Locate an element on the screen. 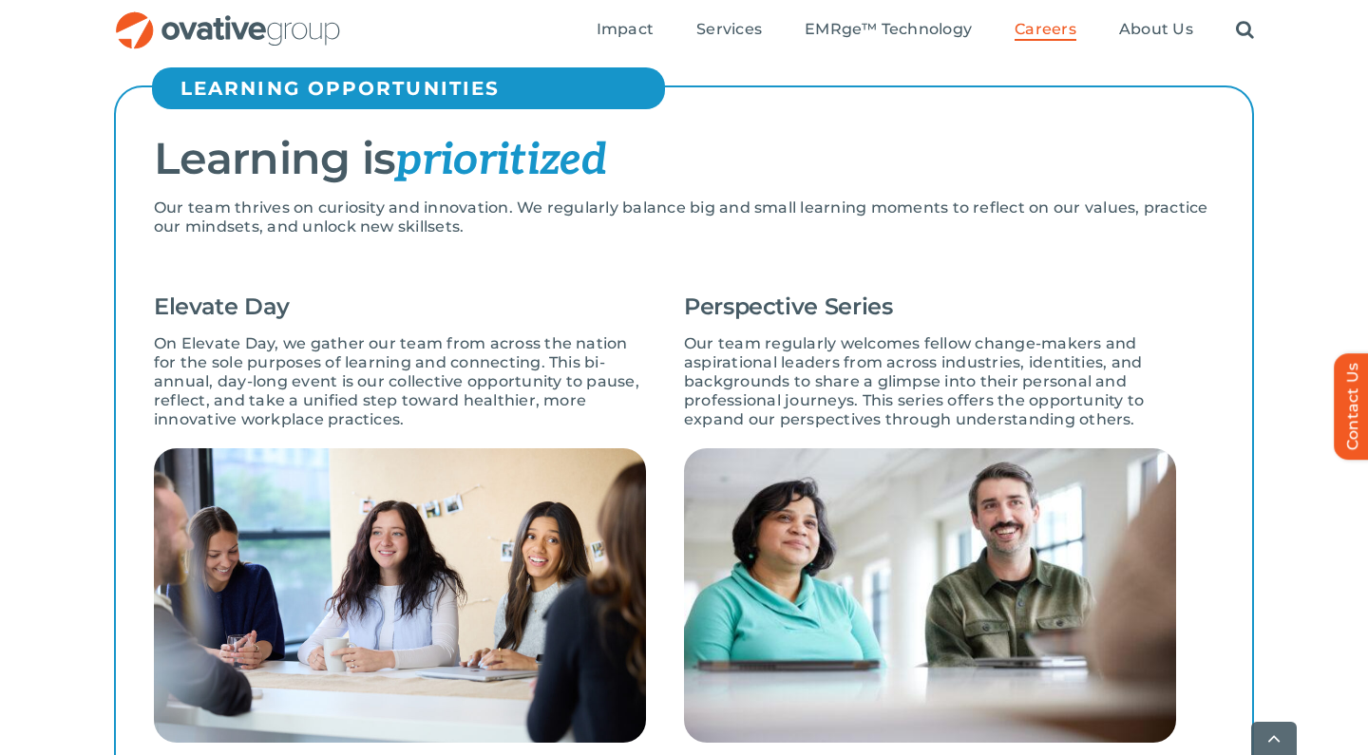 The image size is (1368, 755). a: OG_Full_horizontal_RGB is located at coordinates (228, 18).